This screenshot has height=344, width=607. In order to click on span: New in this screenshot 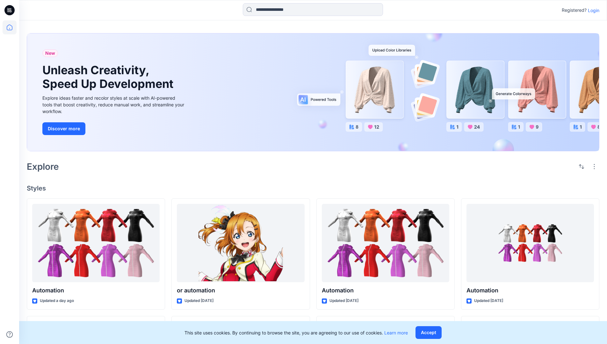, I will do `click(50, 53)`.